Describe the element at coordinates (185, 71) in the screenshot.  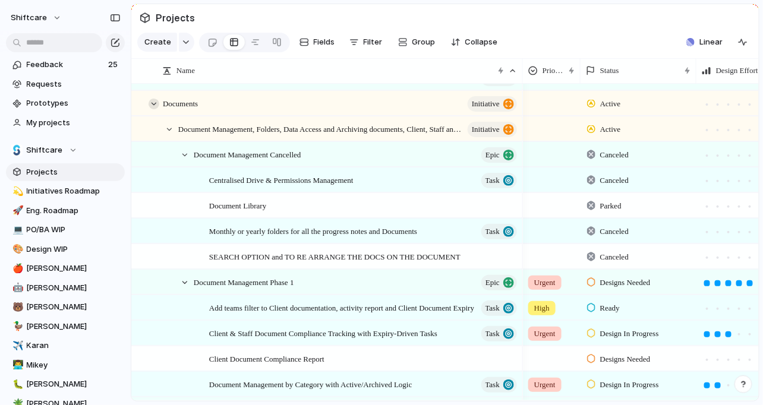
I see `span: Name` at that location.